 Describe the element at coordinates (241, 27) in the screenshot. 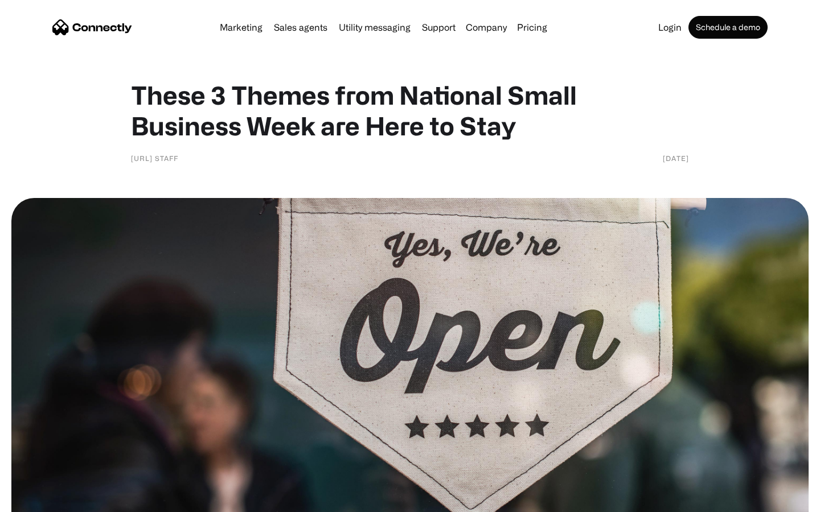

I see `a: Marketing` at that location.